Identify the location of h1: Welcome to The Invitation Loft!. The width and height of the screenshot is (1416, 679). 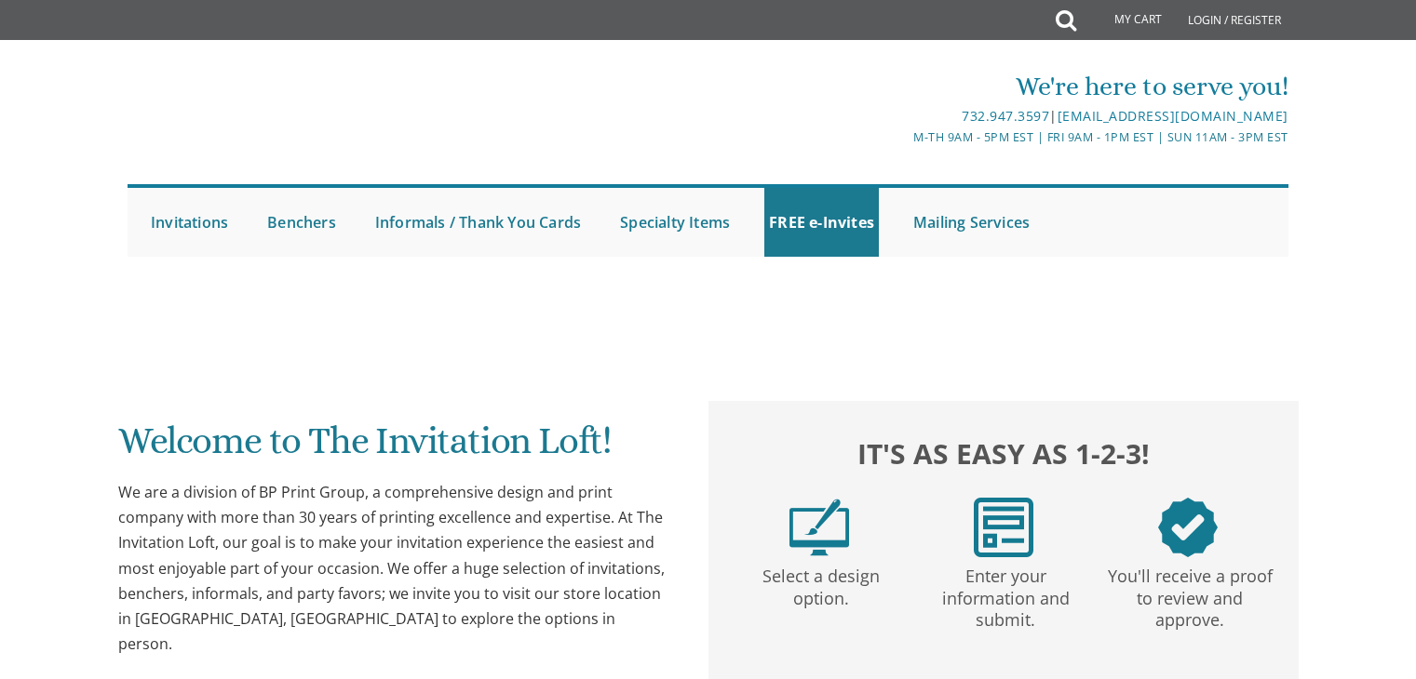
(395, 448).